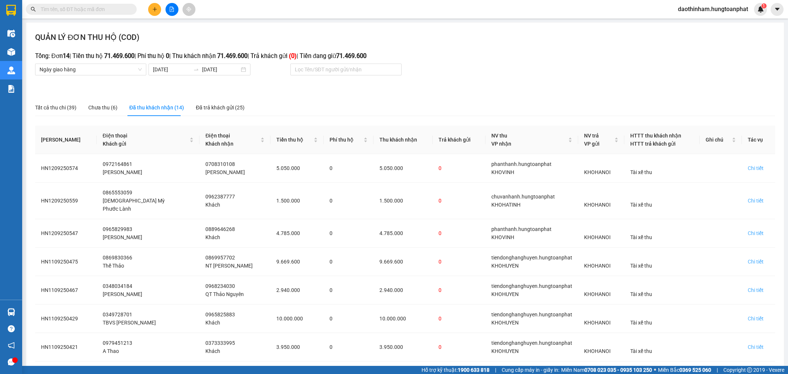 This screenshot has width=788, height=374. What do you see at coordinates (297, 290) in the screenshot?
I see `div: 2.940.000` at bounding box center [297, 290].